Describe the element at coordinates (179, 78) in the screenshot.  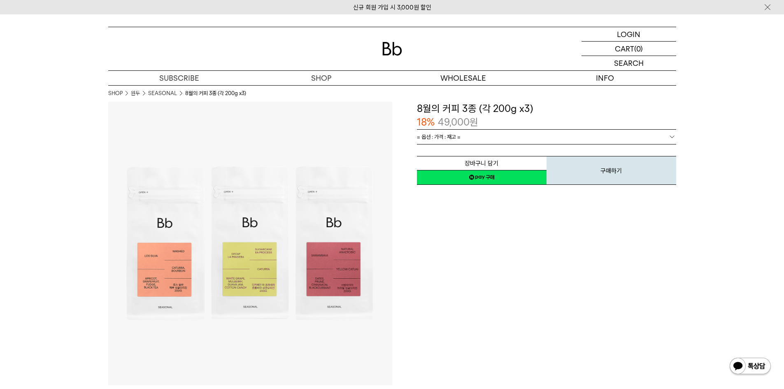
I see `a: SUBSCRIBE` at that location.